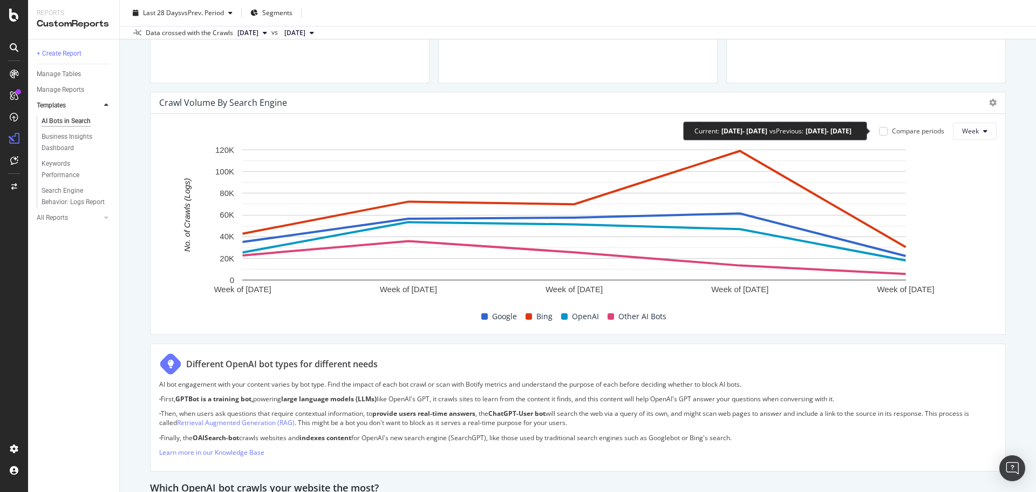  Describe the element at coordinates (578, 418) in the screenshot. I see `p: Then, when users ask questions that require contextual information, to , the will search the web ...` at that location.